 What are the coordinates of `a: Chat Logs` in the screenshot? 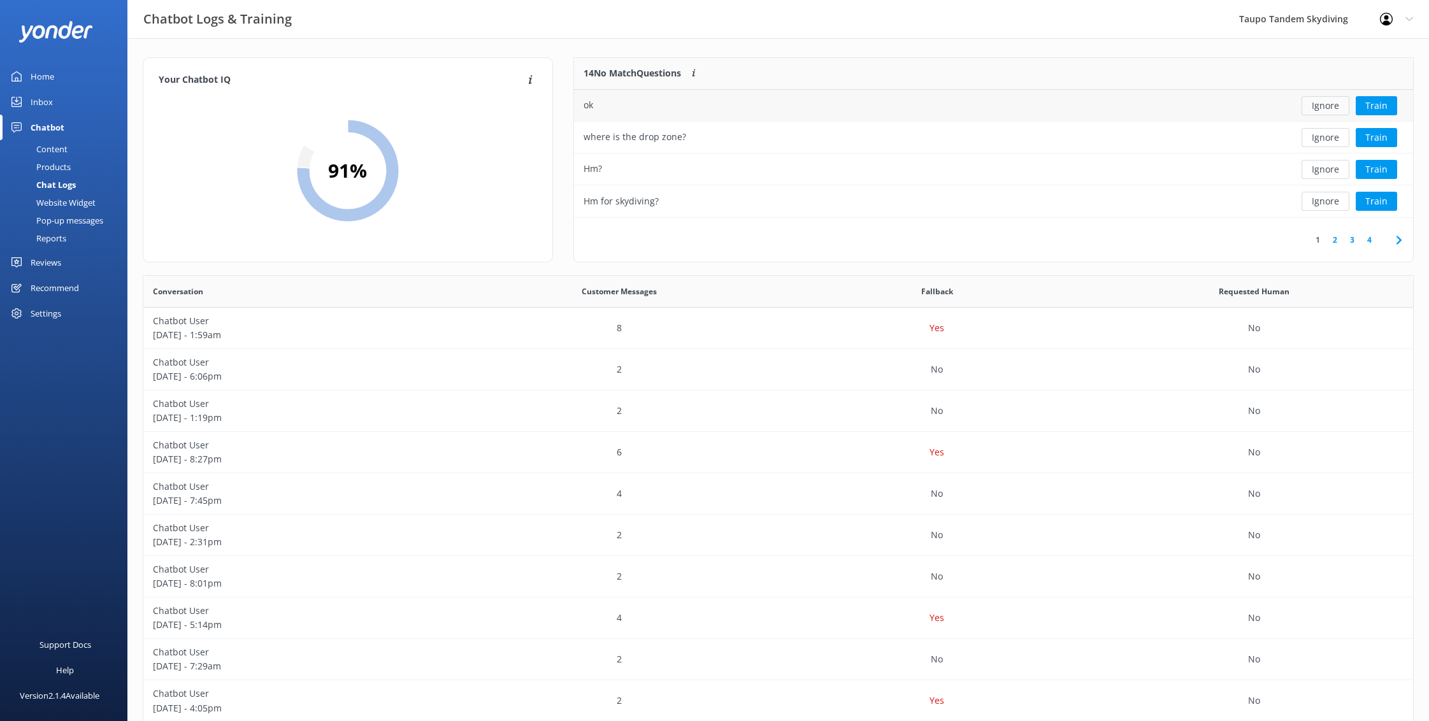 It's located at (68, 185).